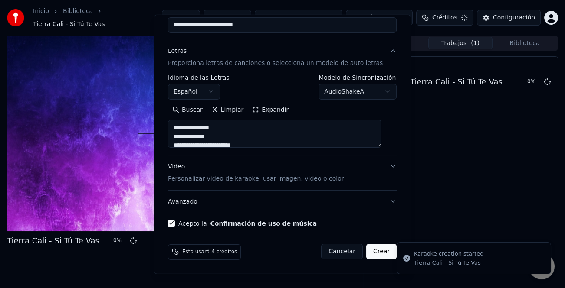 Image resolution: width=565 pixels, height=288 pixels. I want to click on label: Modelo de Sincronización, so click(358, 77).